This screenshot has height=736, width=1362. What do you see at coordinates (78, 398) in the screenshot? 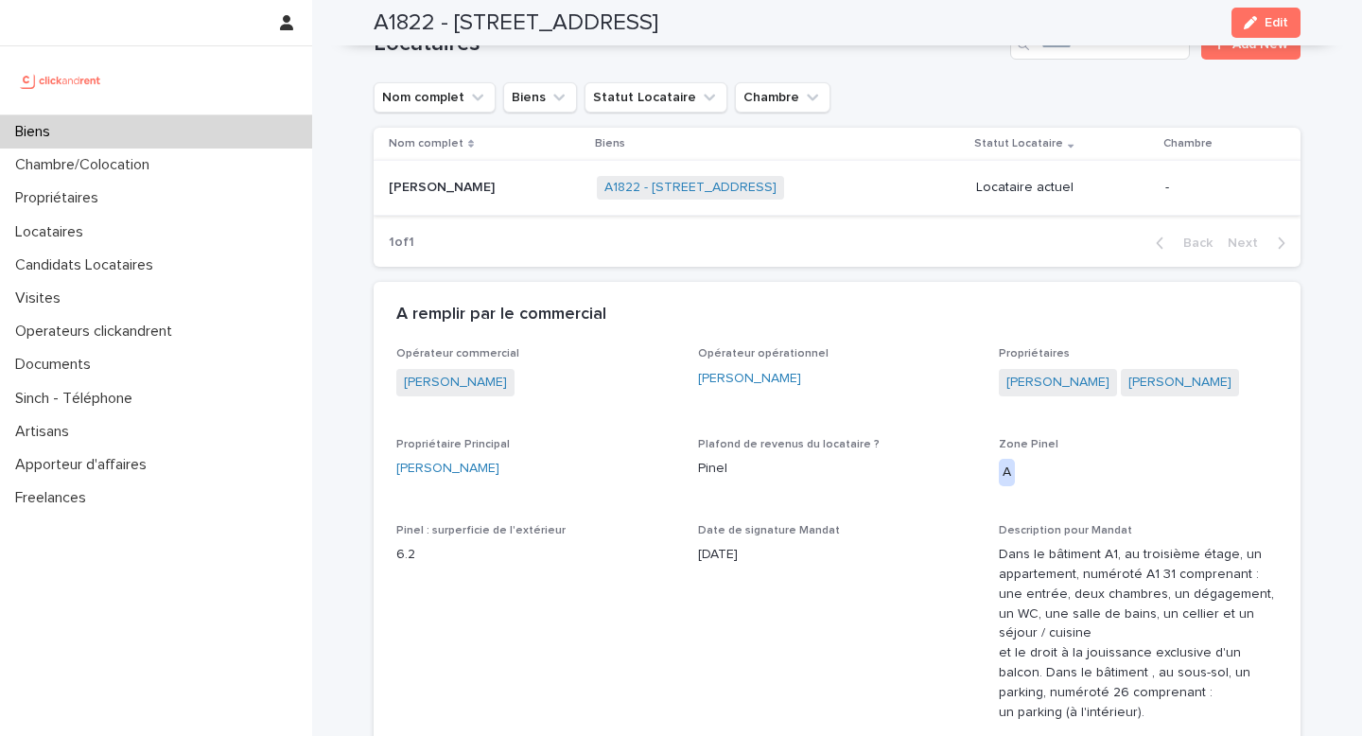
I see `p: Sinch - Téléphone` at bounding box center [78, 398].